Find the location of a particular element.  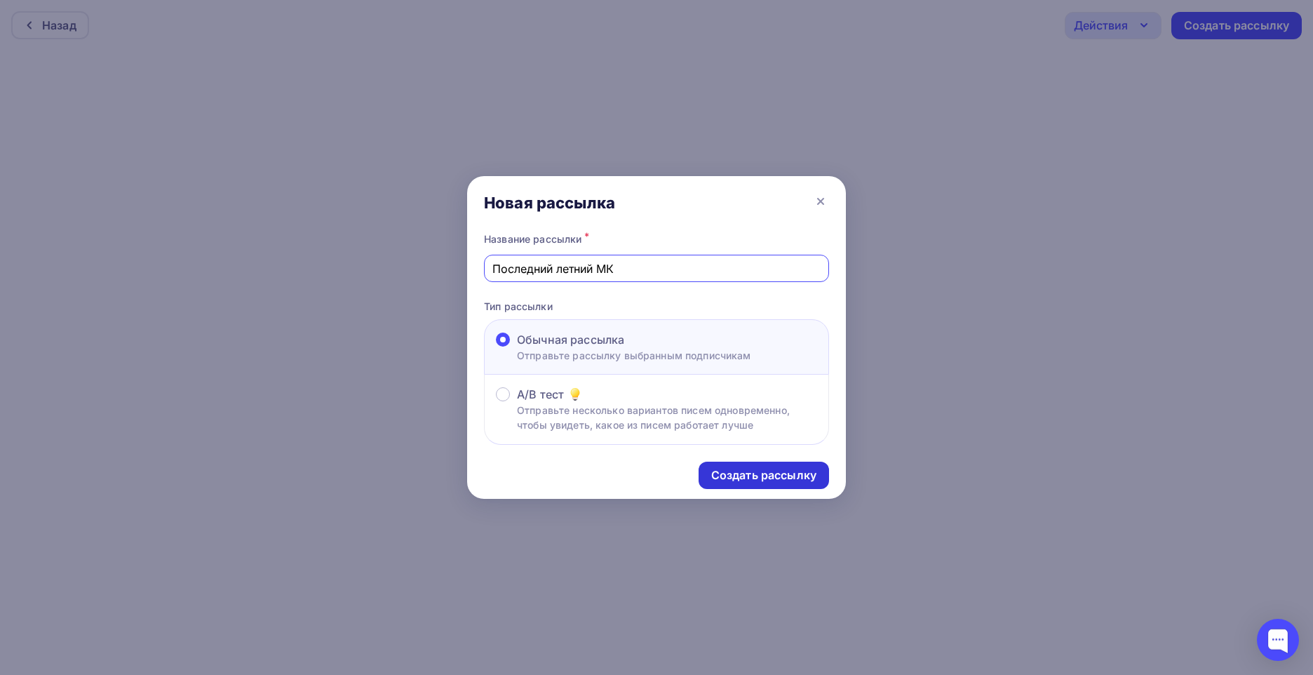

span: Обычная рассылка is located at coordinates (570, 340).